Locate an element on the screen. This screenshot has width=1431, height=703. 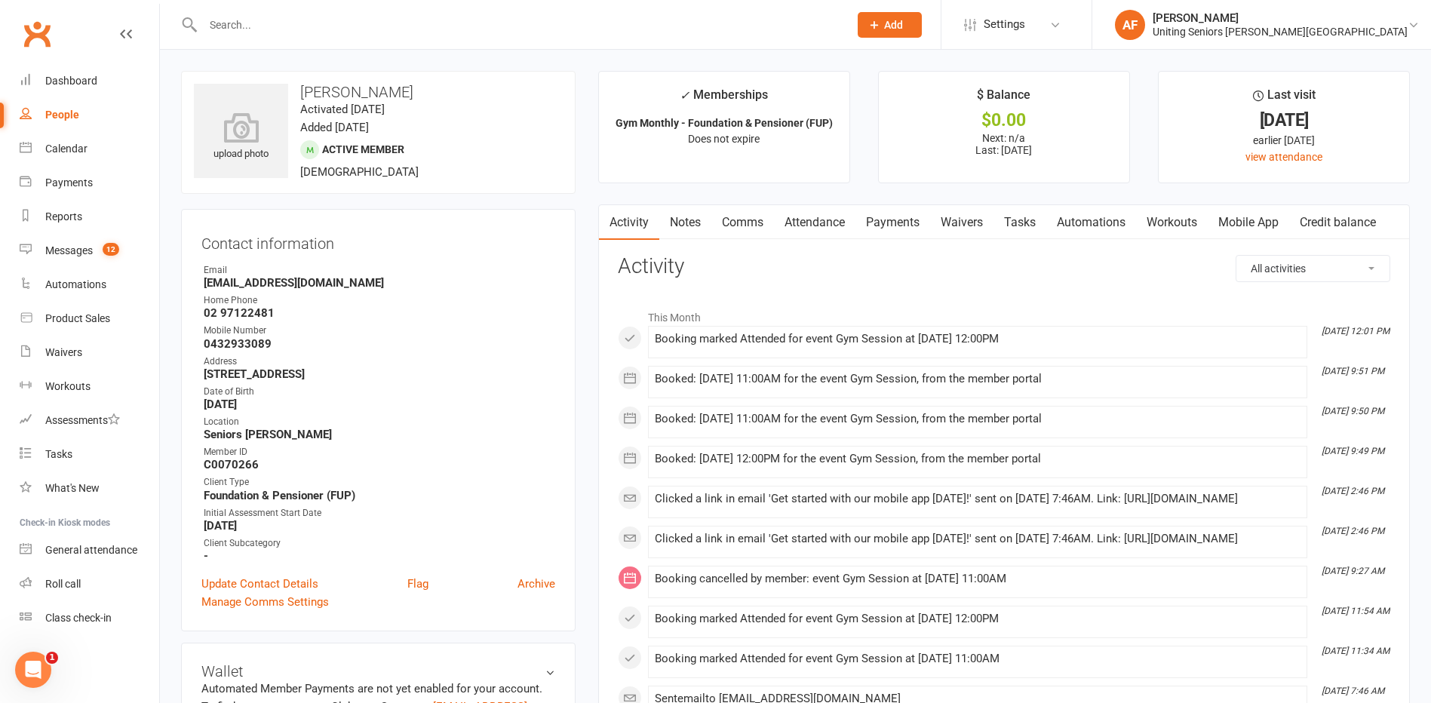
span: Add is located at coordinates (893, 25).